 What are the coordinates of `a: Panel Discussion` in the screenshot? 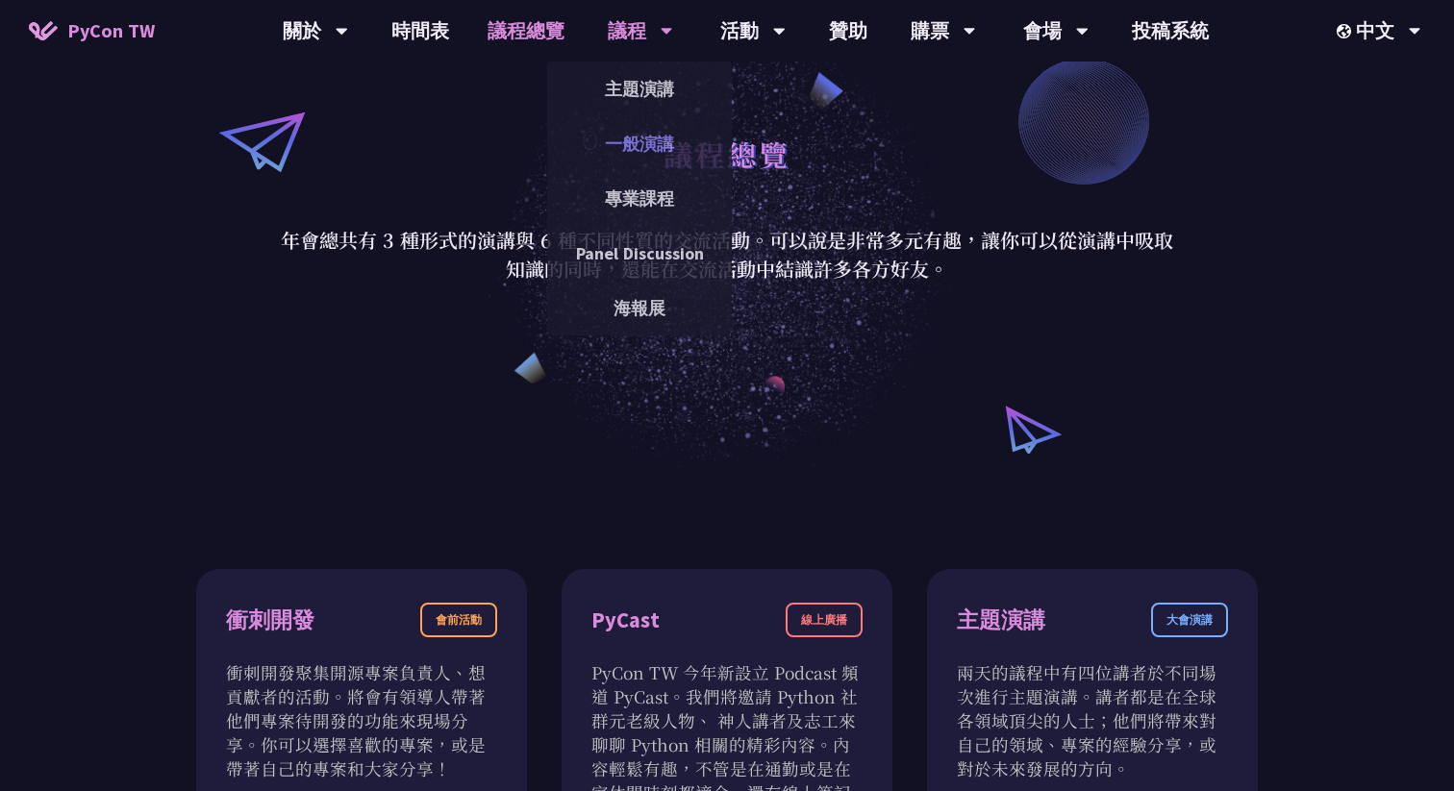 It's located at (639, 253).